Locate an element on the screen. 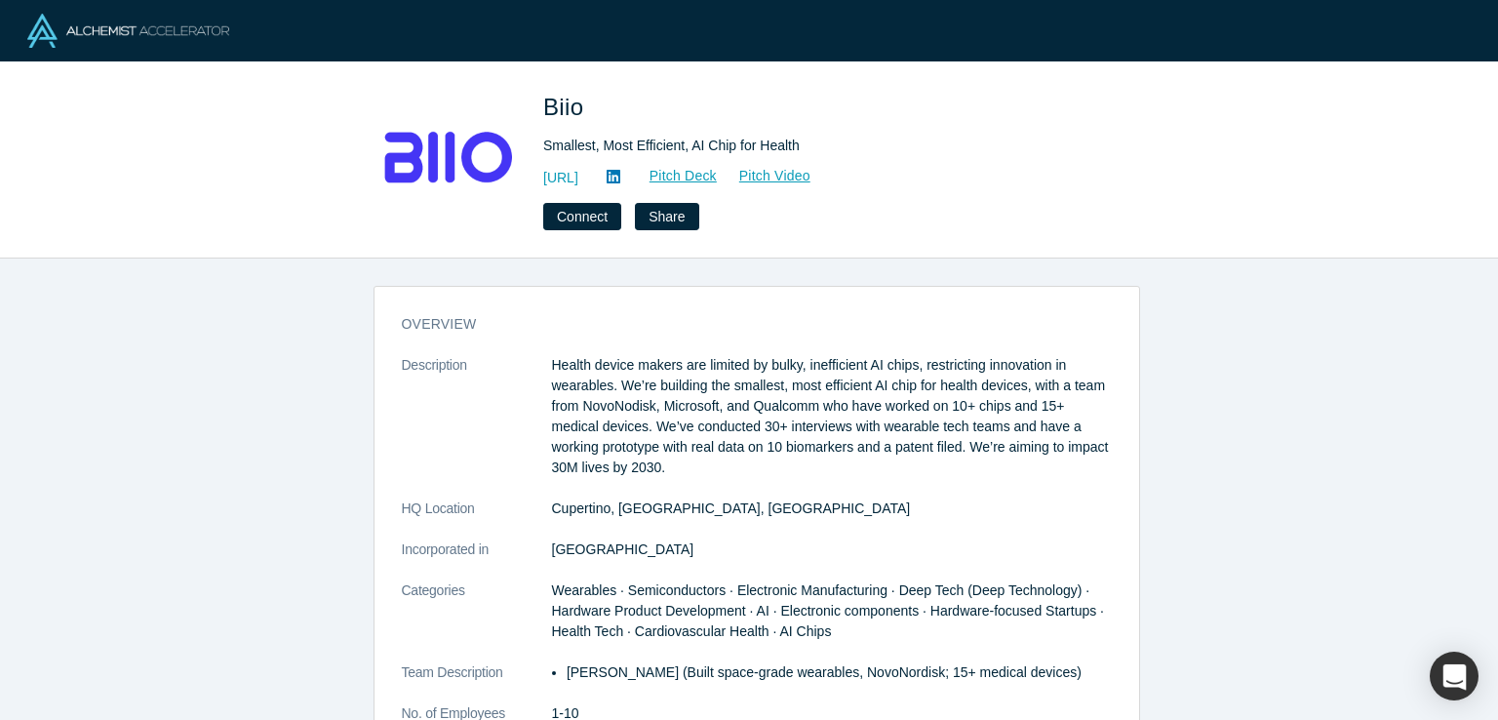  span: Biio is located at coordinates (567, 106).